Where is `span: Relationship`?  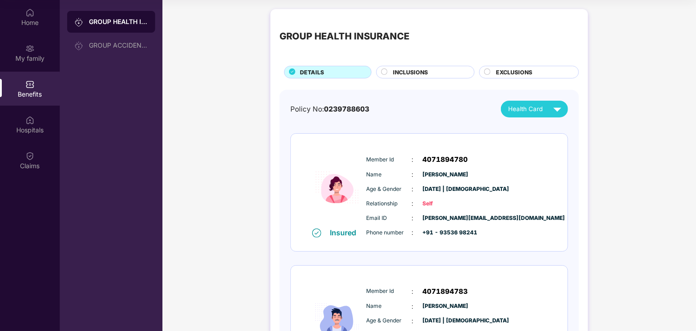
span: Relationship is located at coordinates (389, 204).